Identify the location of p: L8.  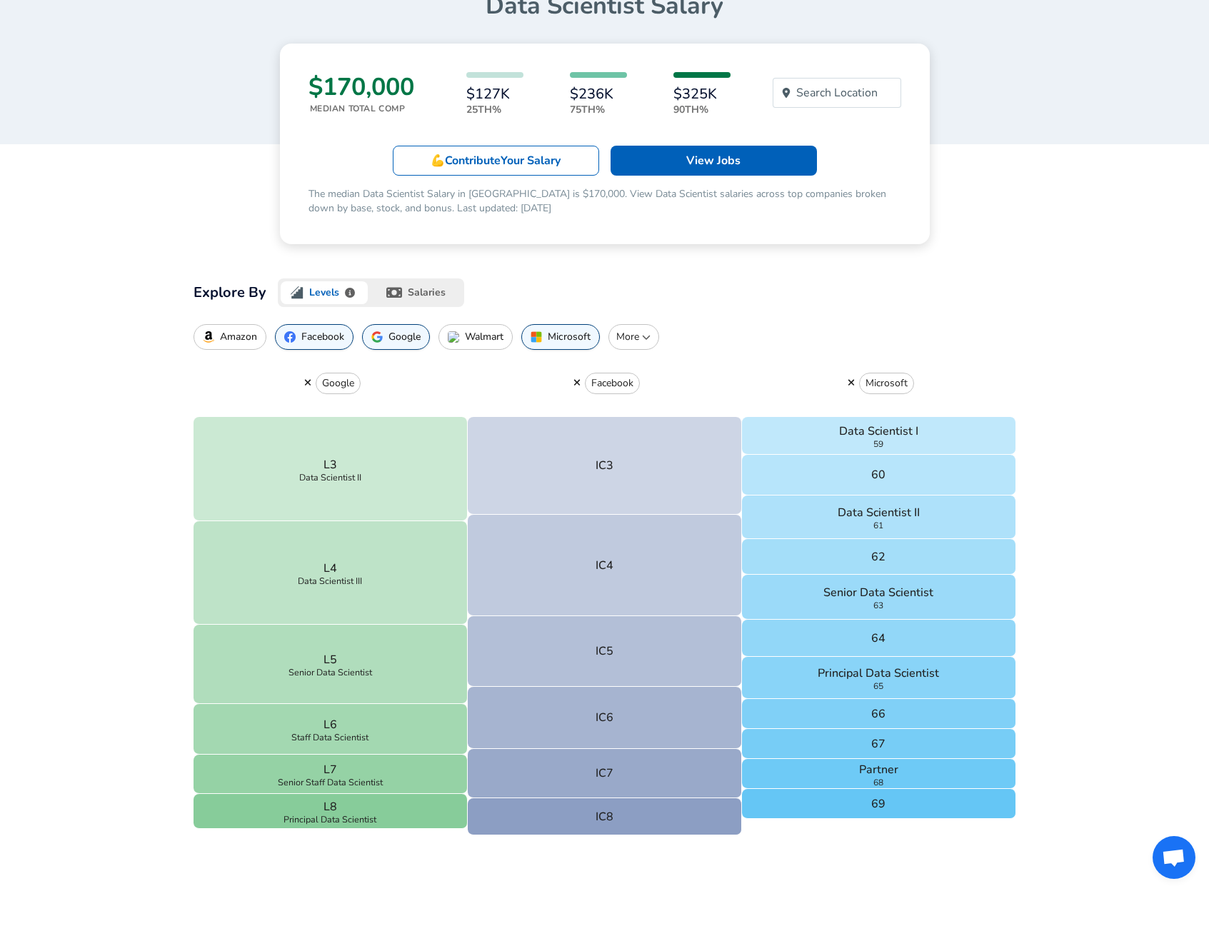
(330, 807).